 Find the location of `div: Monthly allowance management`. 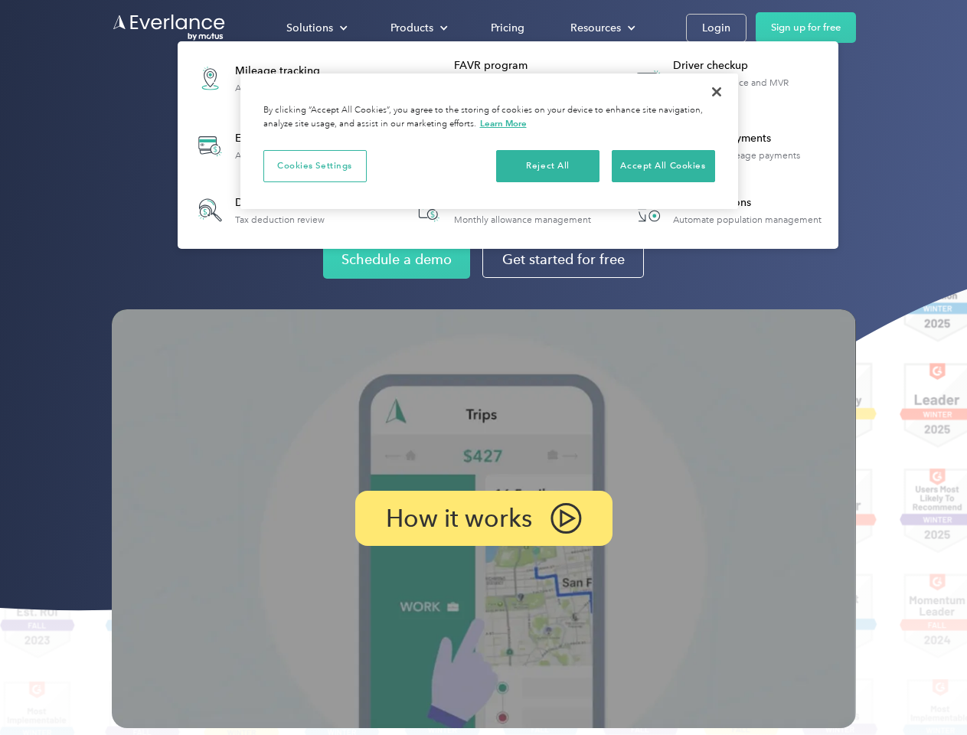

div: Monthly allowance management is located at coordinates (522, 220).